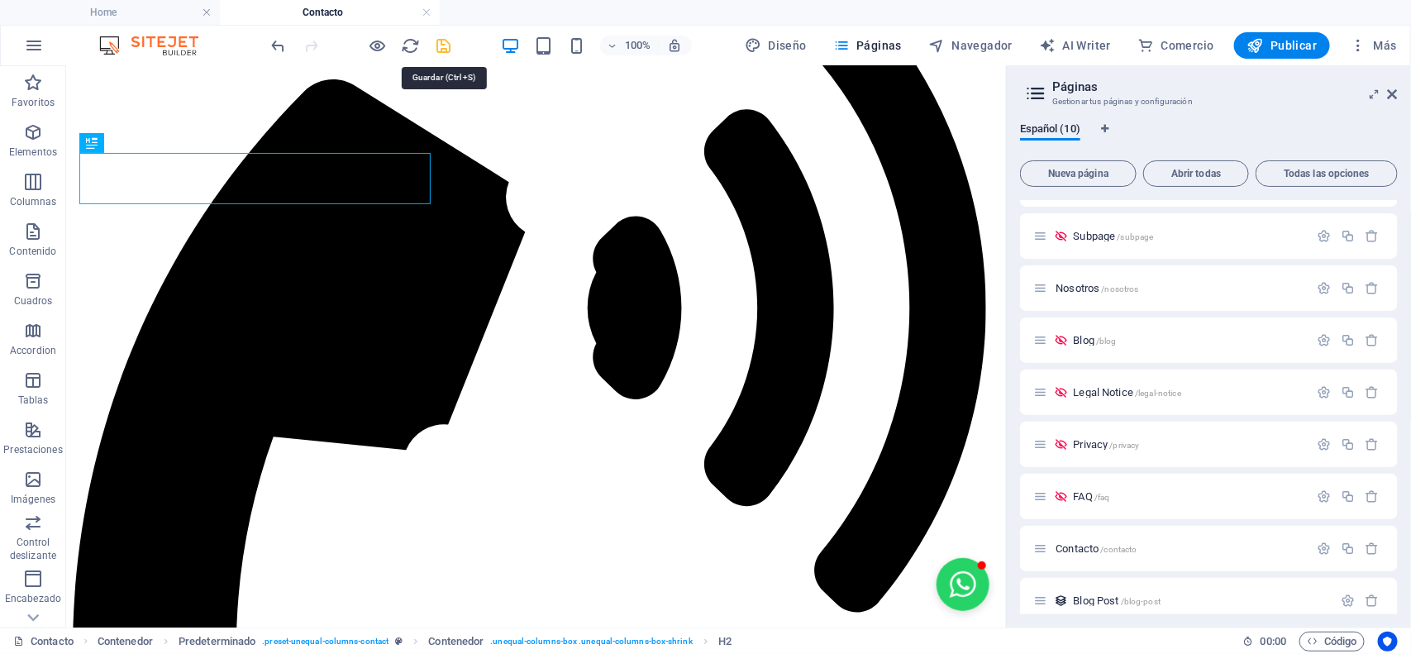 Image resolution: width=1411 pixels, height=654 pixels. What do you see at coordinates (1078, 174) in the screenshot?
I see `button: Nueva página` at bounding box center [1078, 174].